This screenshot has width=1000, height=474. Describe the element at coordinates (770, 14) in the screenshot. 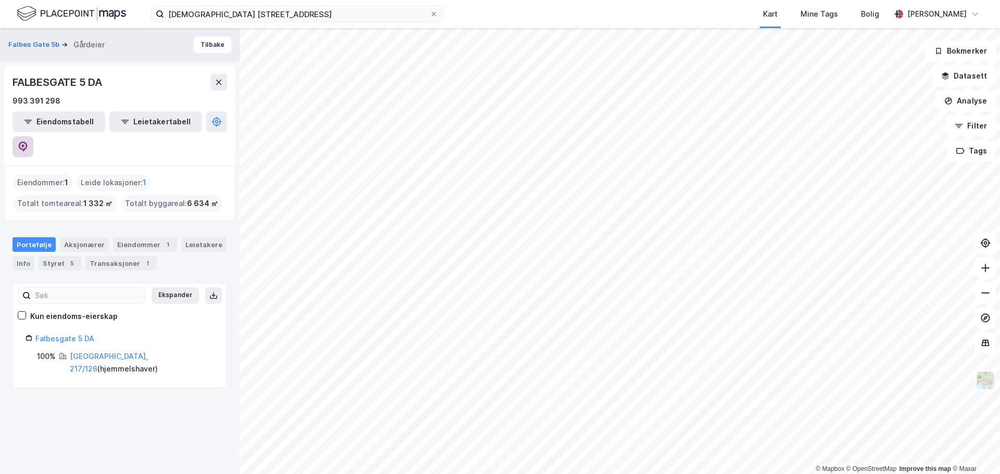

I see `div: Kart` at that location.